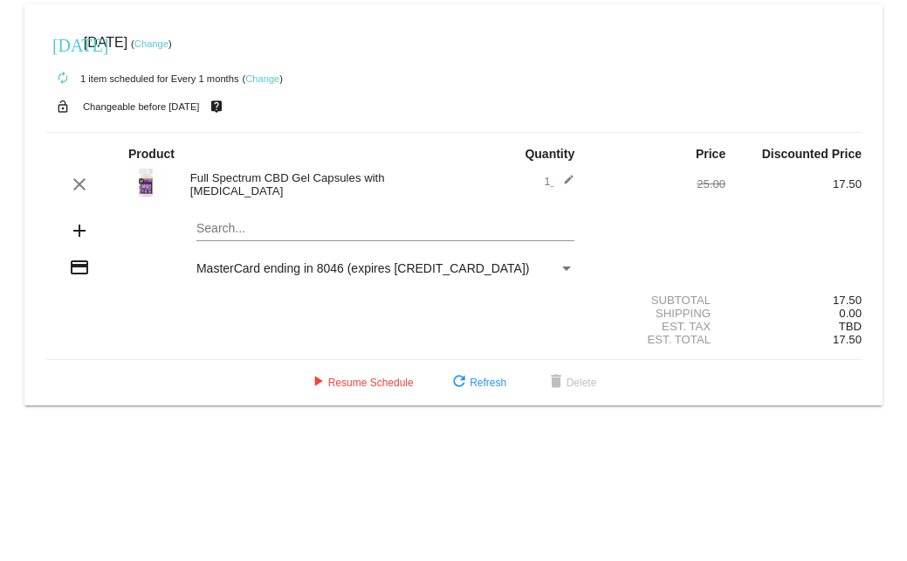  Describe the element at coordinates (658, 183) in the screenshot. I see `div: 25.00` at that location.